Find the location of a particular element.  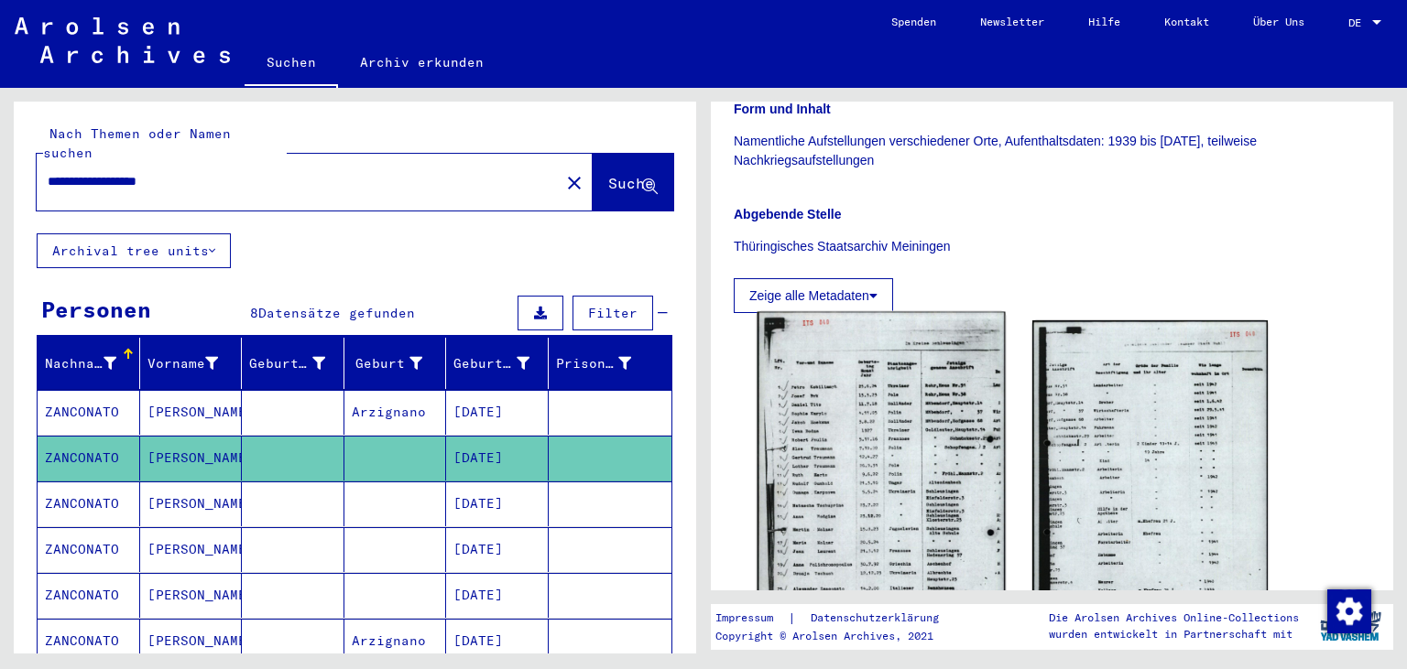

mat-icon: close is located at coordinates (574, 183).